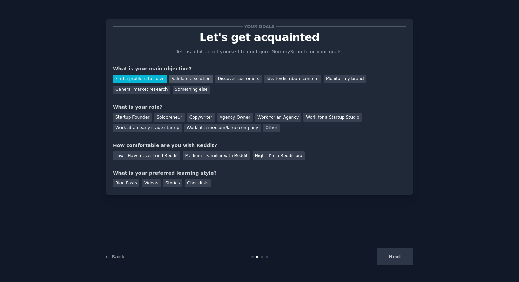  What do you see at coordinates (173, 183) in the screenshot?
I see `div: Stories` at bounding box center [173, 183].